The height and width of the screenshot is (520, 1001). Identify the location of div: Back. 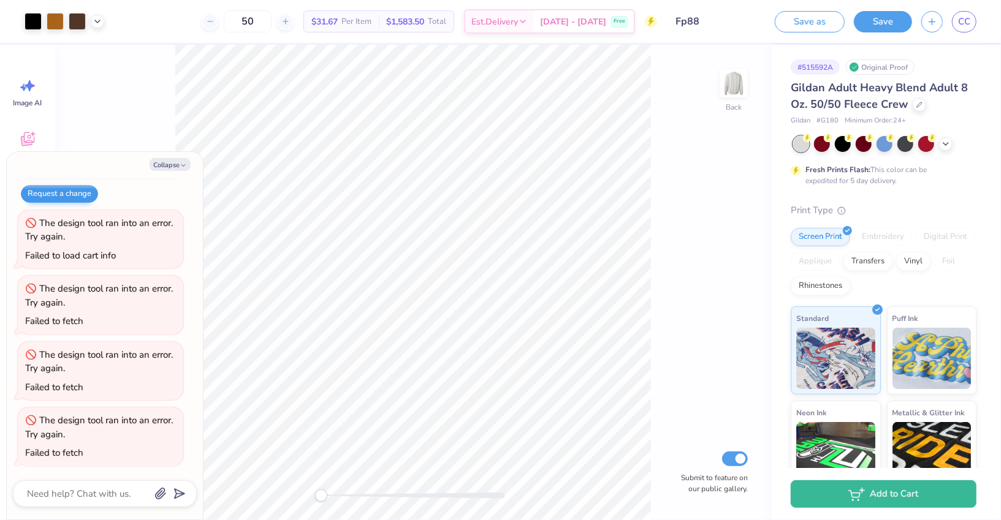
(733, 107).